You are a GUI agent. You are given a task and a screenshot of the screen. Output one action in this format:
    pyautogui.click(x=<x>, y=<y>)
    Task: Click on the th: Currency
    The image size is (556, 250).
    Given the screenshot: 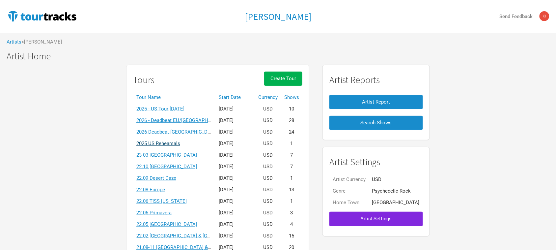 What is the action you would take?
    pyautogui.click(x=268, y=97)
    